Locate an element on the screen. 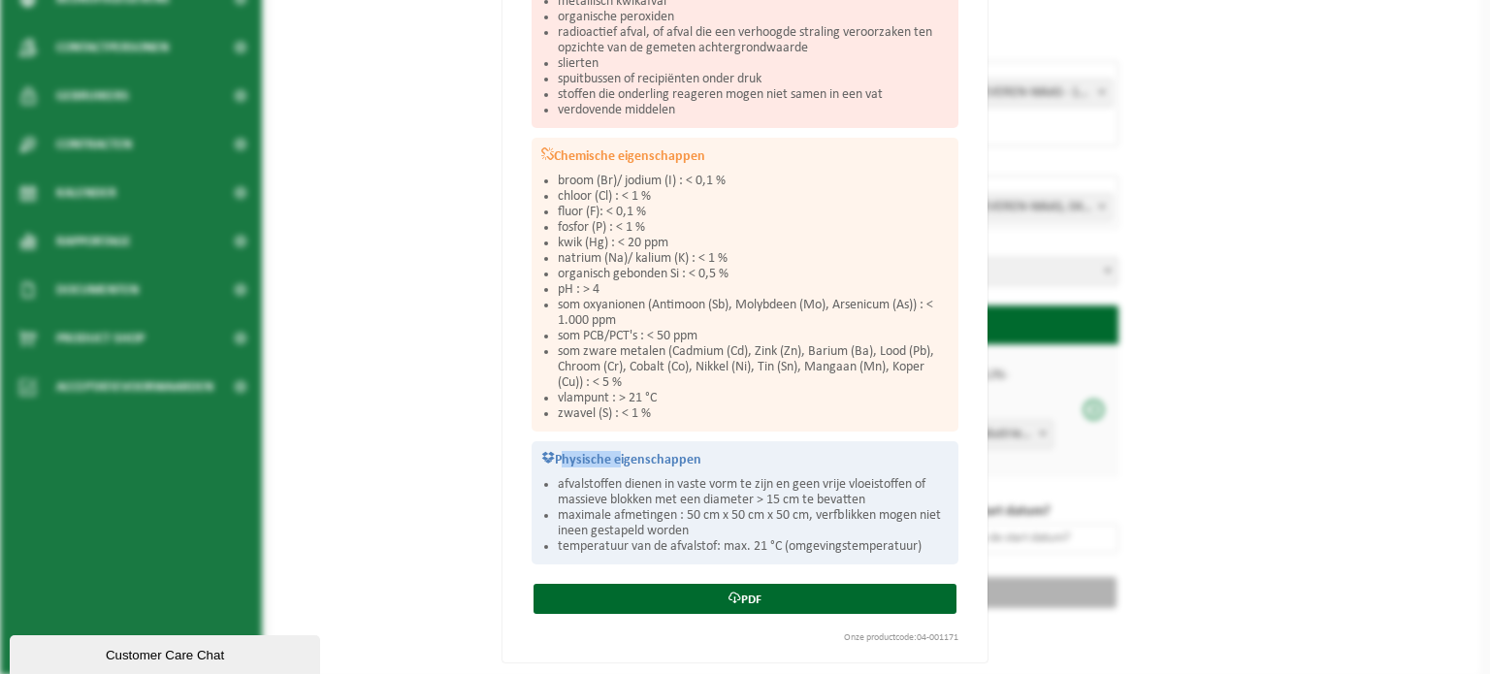 This screenshot has width=1490, height=674. li: broom (Br)/ jodium (I) : < 0,1 % is located at coordinates (753, 181).